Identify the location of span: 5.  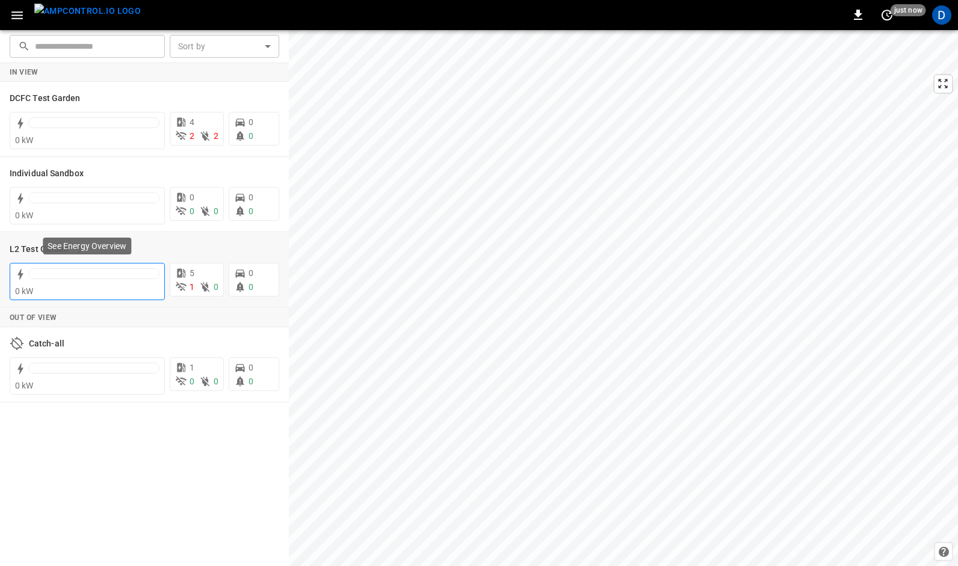
(192, 273).